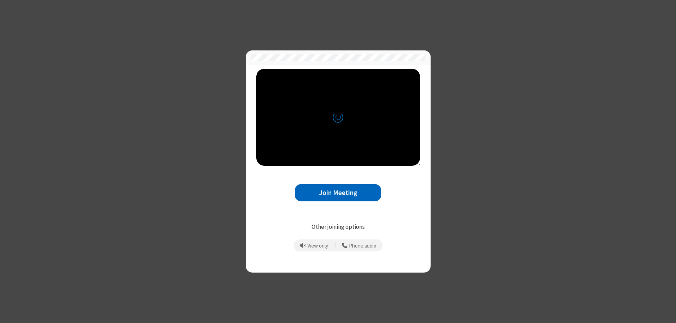  I want to click on span: View only, so click(318, 246).